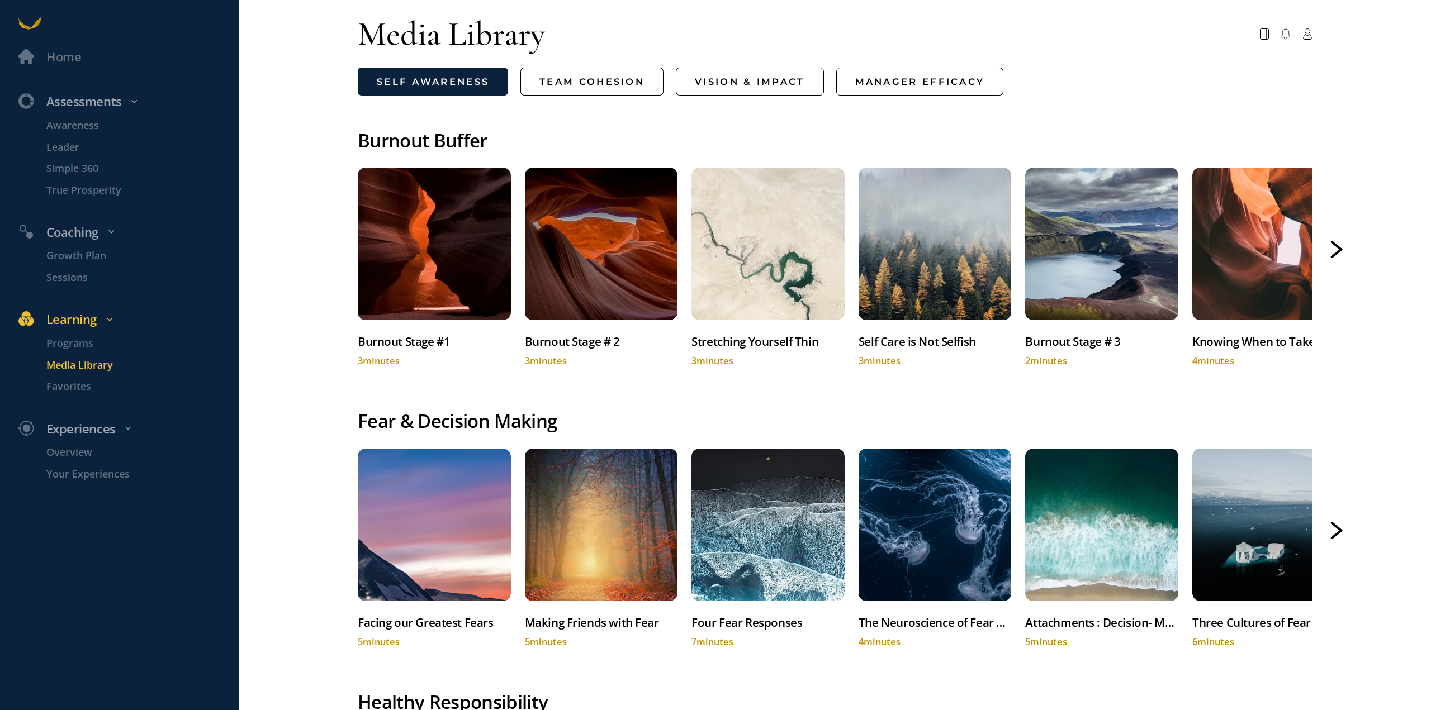 Image resolution: width=1431 pixels, height=710 pixels. I want to click on div: Burnout Stage #1, so click(434, 342).